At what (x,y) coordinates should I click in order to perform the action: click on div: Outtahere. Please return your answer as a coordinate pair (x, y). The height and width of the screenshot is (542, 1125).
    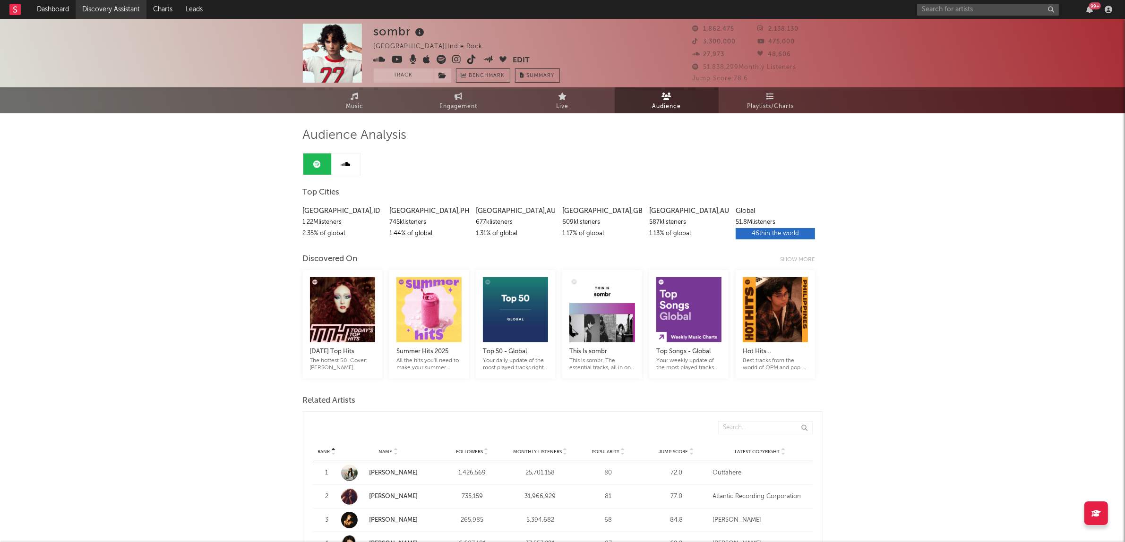
    Looking at the image, I should click on (760, 473).